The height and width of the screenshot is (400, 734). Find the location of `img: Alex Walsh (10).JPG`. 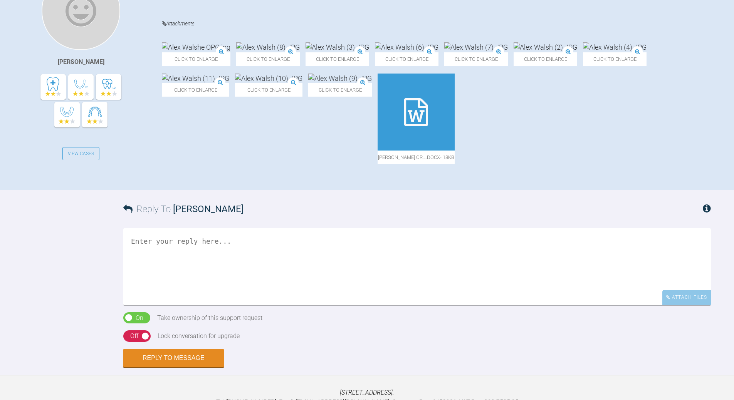

img: Alex Walsh (10).JPG is located at coordinates (268, 78).